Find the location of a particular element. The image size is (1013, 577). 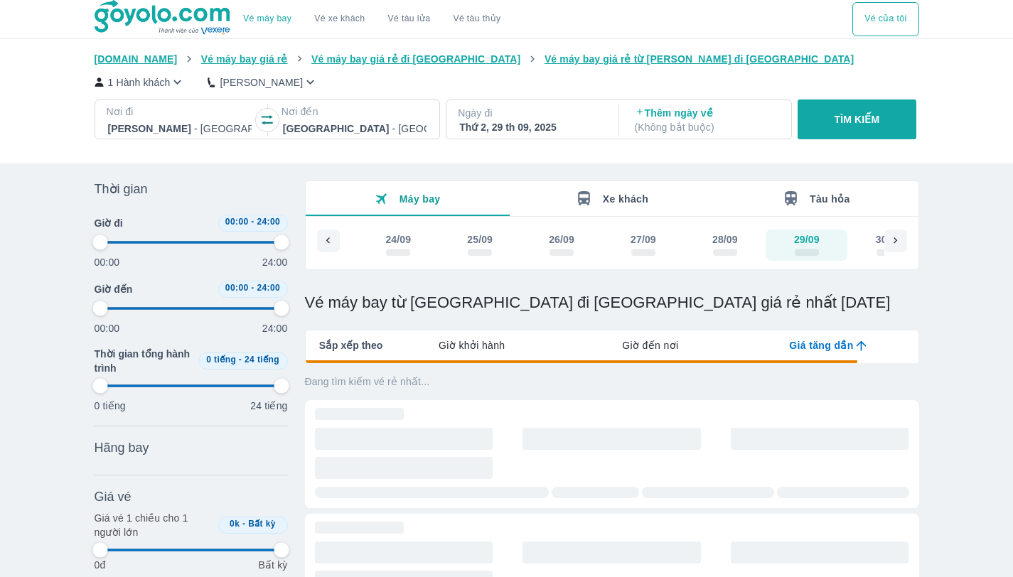

nav: breadcrumb is located at coordinates (507, 59).